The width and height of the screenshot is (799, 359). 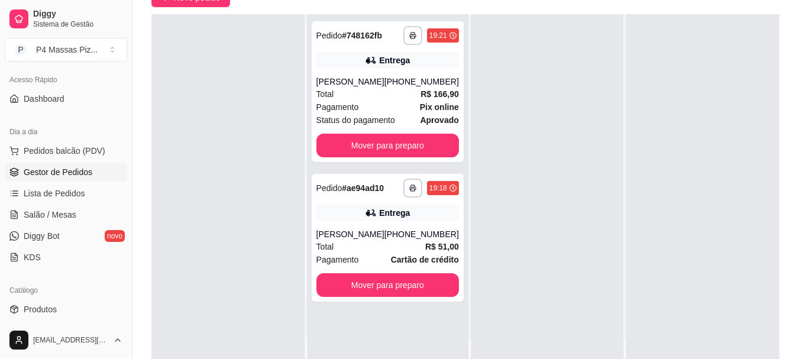 I want to click on a: Diggy Botnovo, so click(x=66, y=236).